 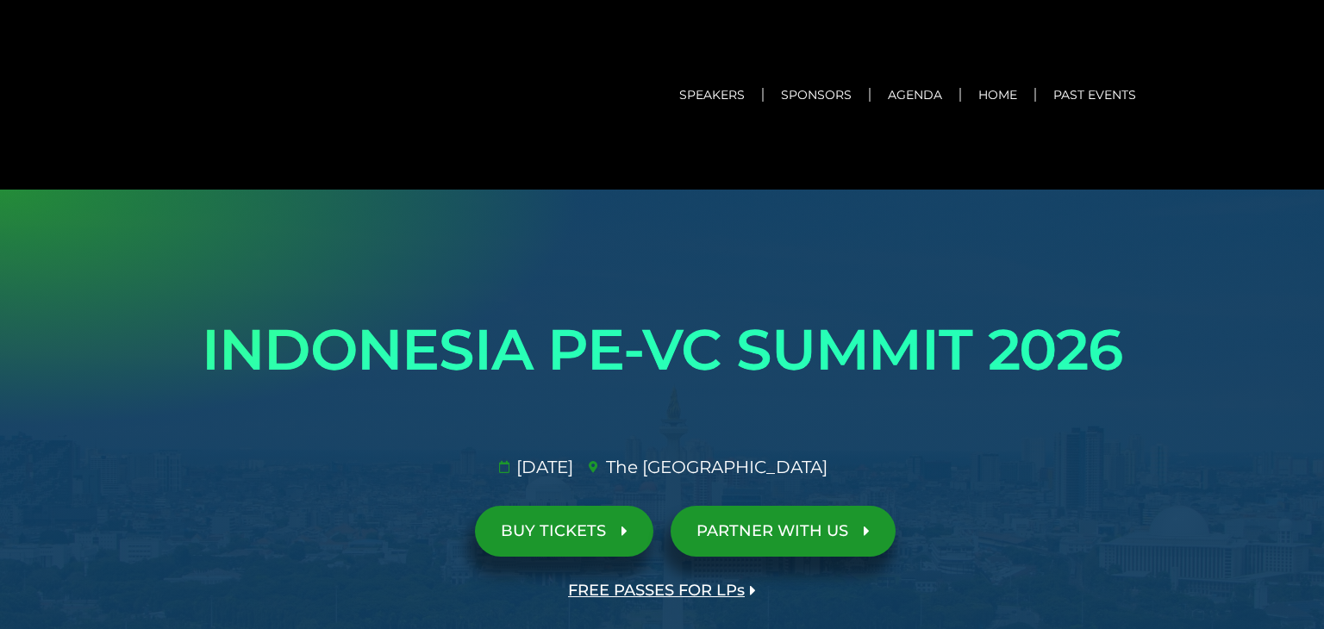 I want to click on span: PARTNER WITH US, so click(x=772, y=531).